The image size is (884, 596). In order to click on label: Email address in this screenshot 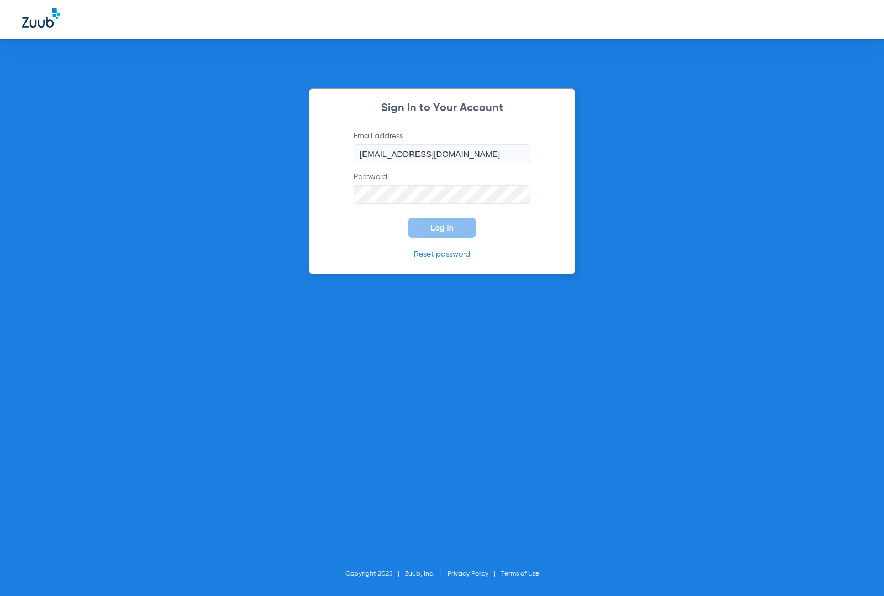, I will do `click(442, 146)`.